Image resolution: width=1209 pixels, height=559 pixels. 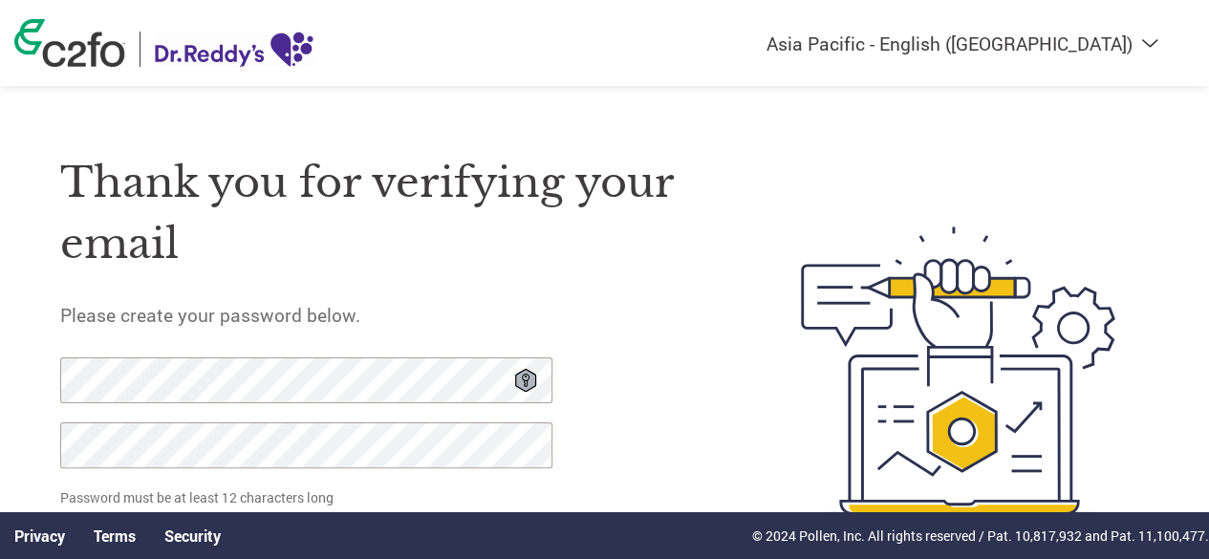 I want to click on h1: Thank you for verifying your email, so click(x=386, y=213).